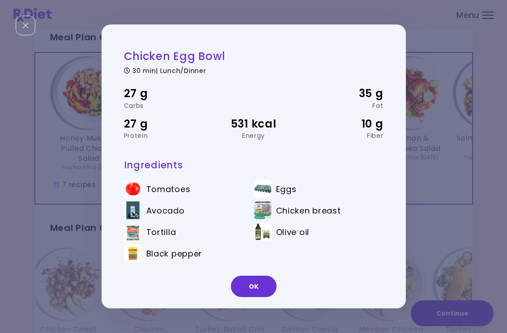 Image resolution: width=507 pixels, height=333 pixels. Describe the element at coordinates (286, 189) in the screenshot. I see `span: Eggs` at that location.